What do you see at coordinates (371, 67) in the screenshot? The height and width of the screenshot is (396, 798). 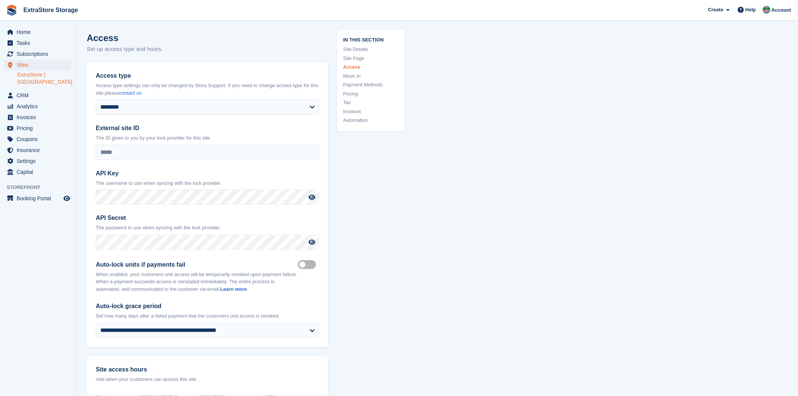 I see `a: Access` at bounding box center [371, 67].